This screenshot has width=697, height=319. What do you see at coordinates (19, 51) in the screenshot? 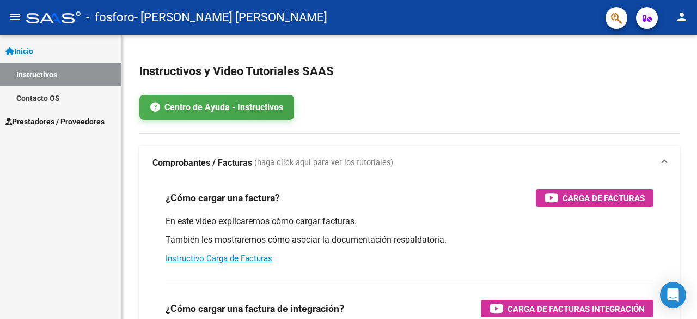
I see `span: Inicio` at bounding box center [19, 51].